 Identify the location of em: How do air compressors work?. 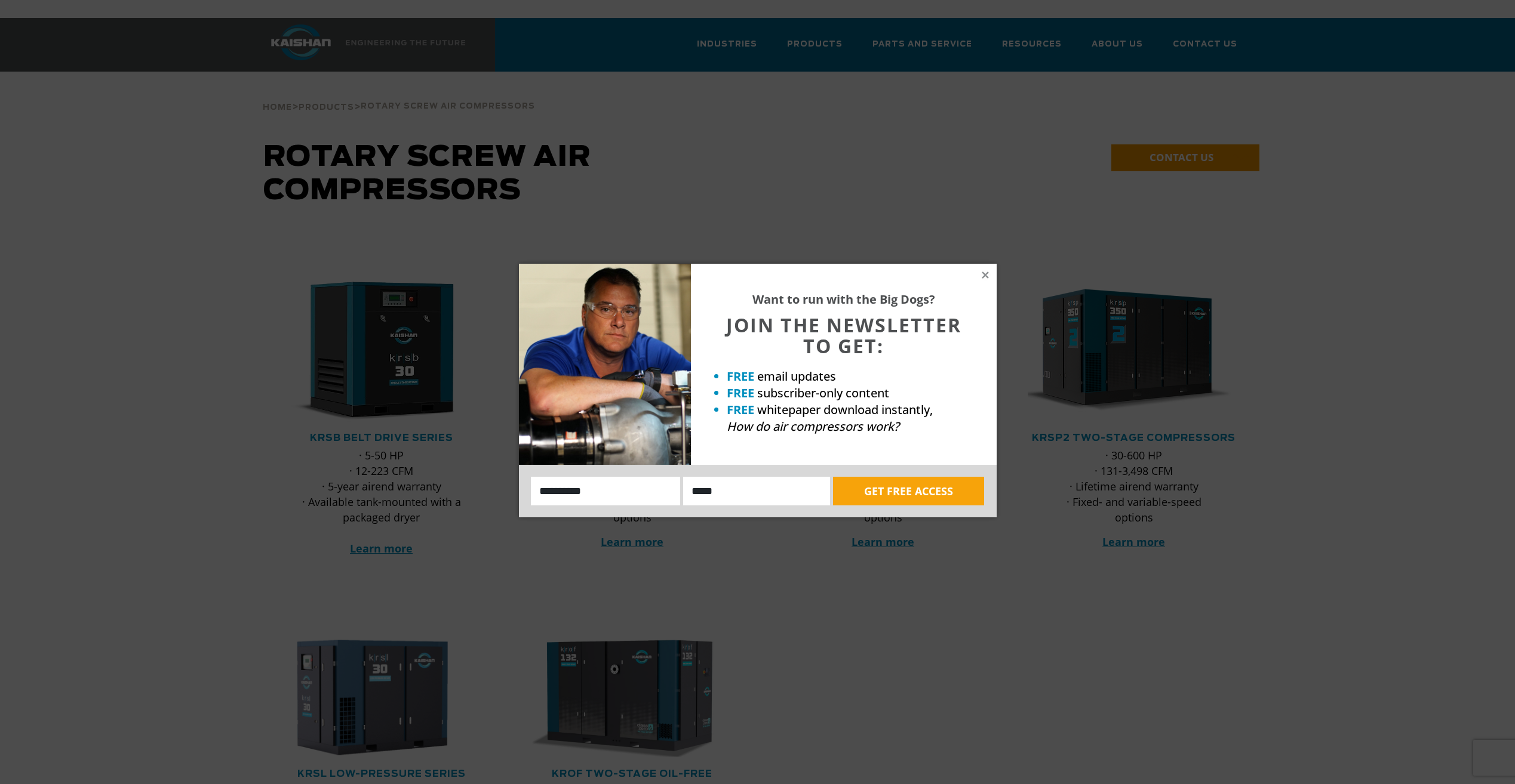
(812, 426).